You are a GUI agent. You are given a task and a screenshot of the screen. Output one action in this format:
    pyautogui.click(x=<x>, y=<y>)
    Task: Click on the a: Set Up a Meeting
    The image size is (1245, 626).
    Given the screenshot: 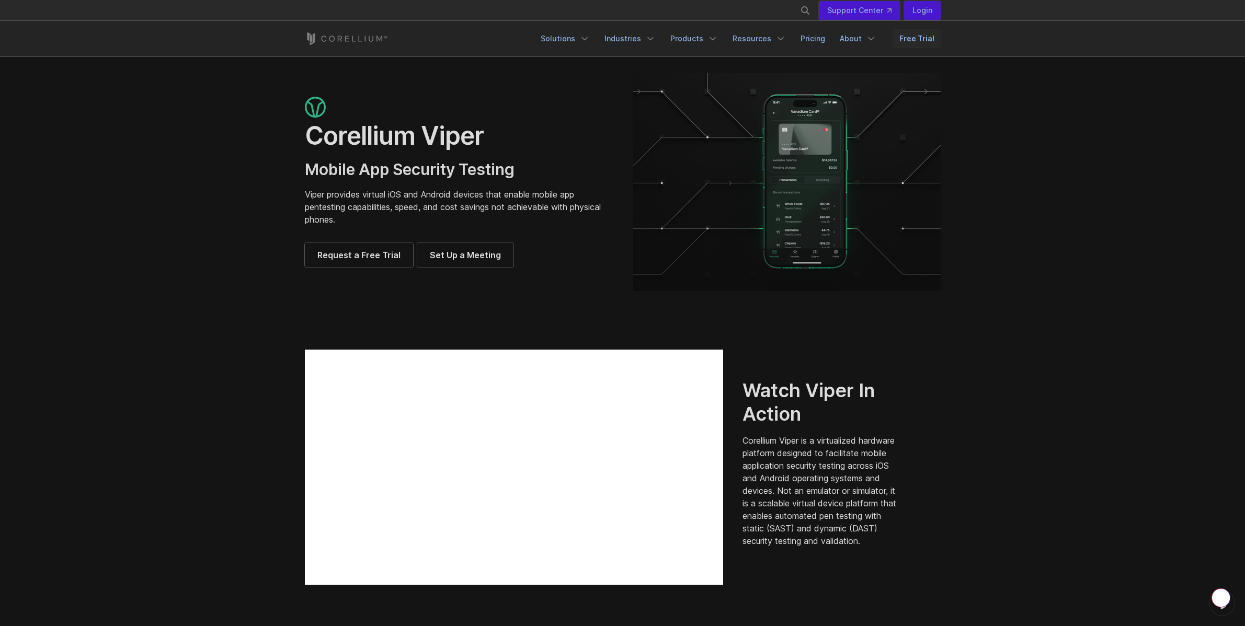 What is the action you would take?
    pyautogui.click(x=465, y=255)
    